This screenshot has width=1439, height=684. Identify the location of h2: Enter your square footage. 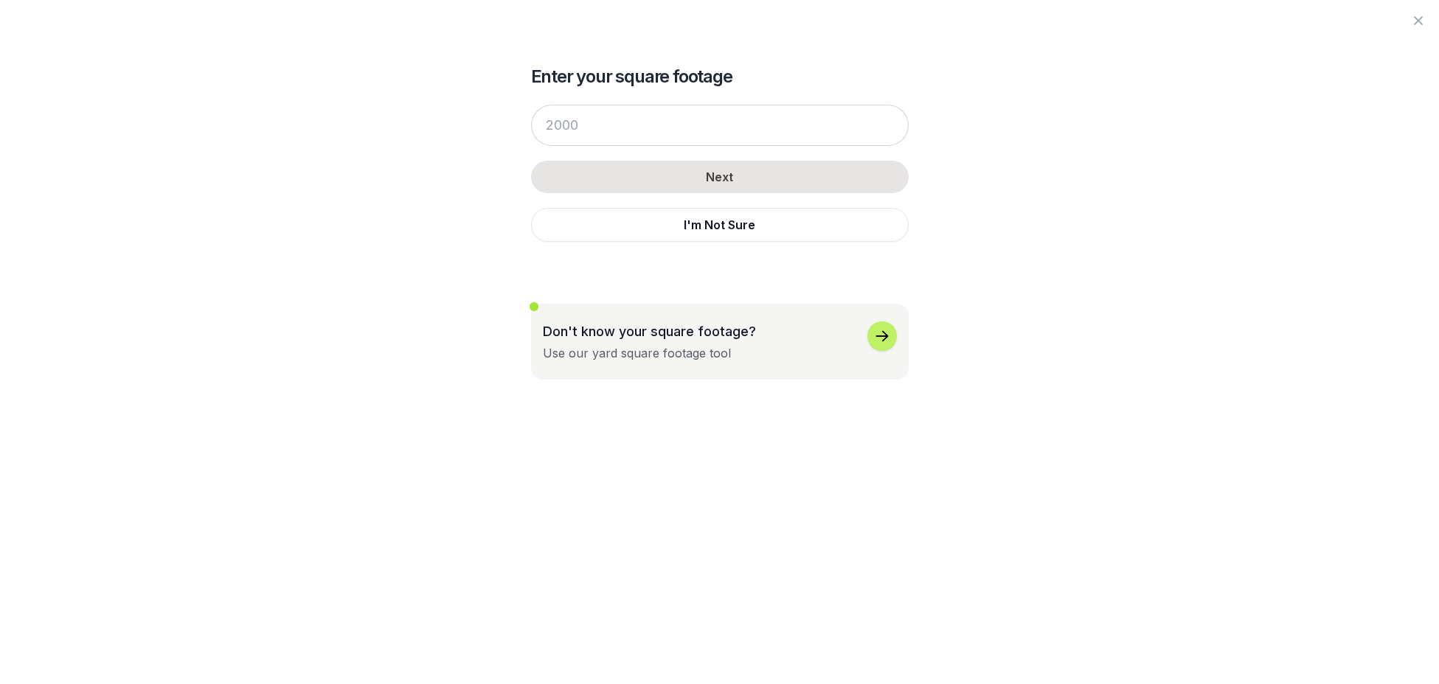
(720, 77).